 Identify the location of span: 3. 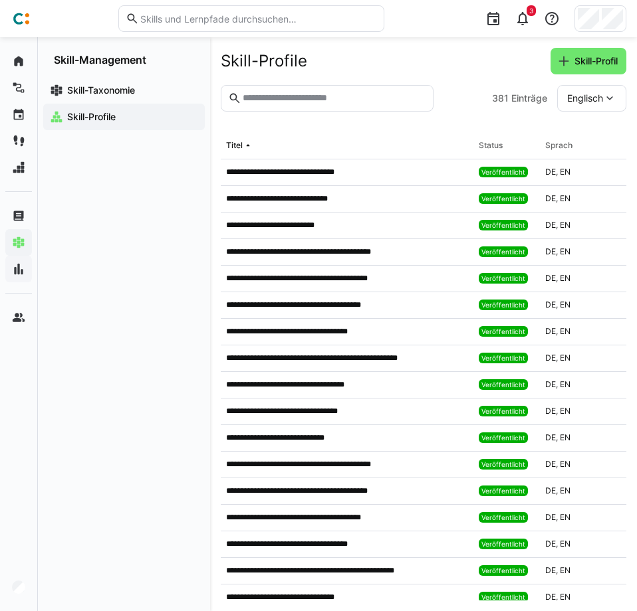
(531, 11).